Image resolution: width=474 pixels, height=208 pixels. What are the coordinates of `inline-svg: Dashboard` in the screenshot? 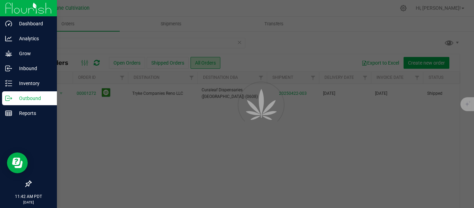 It's located at (9, 24).